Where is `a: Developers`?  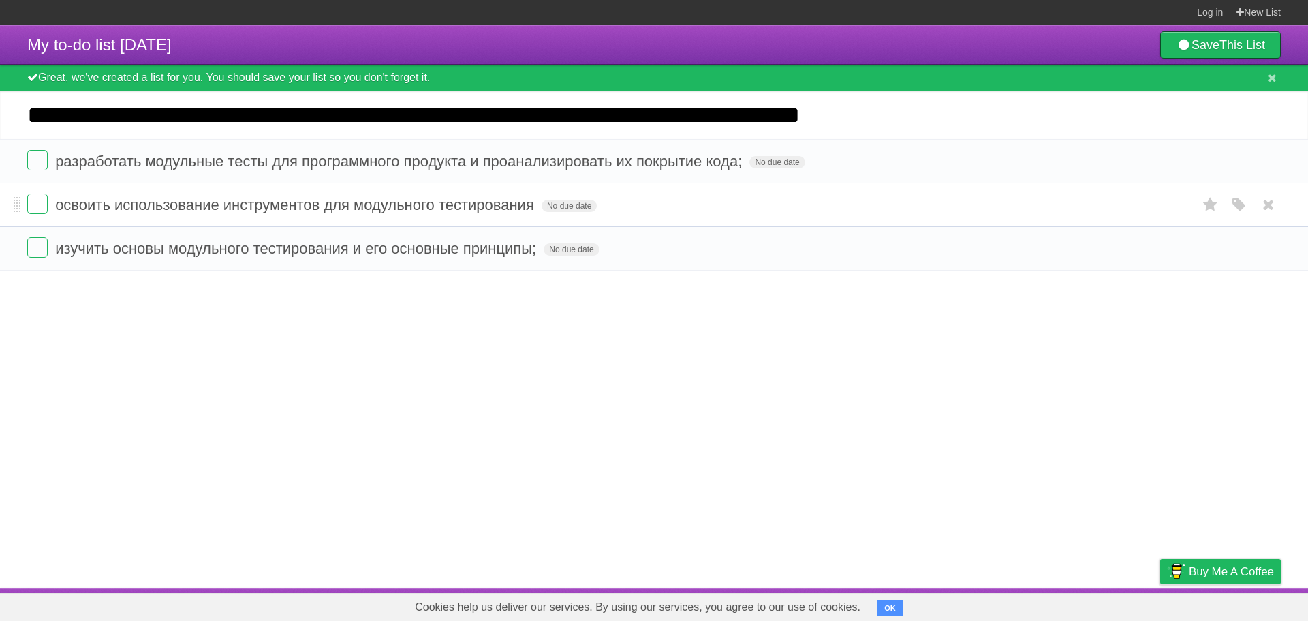 a: Developers is located at coordinates (1051, 604).